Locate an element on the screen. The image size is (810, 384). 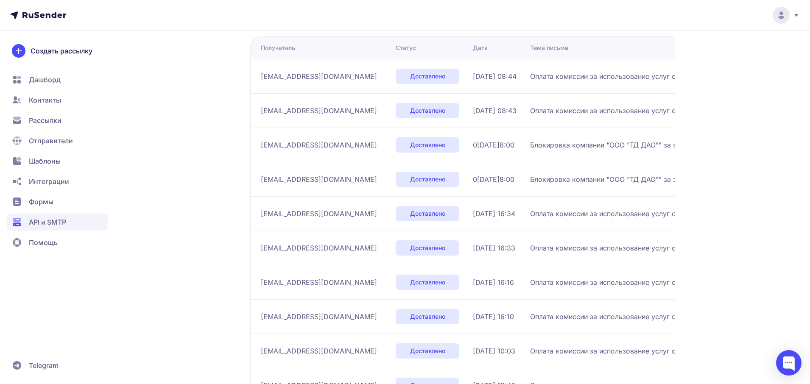
span: Дашборд is located at coordinates (45, 80).